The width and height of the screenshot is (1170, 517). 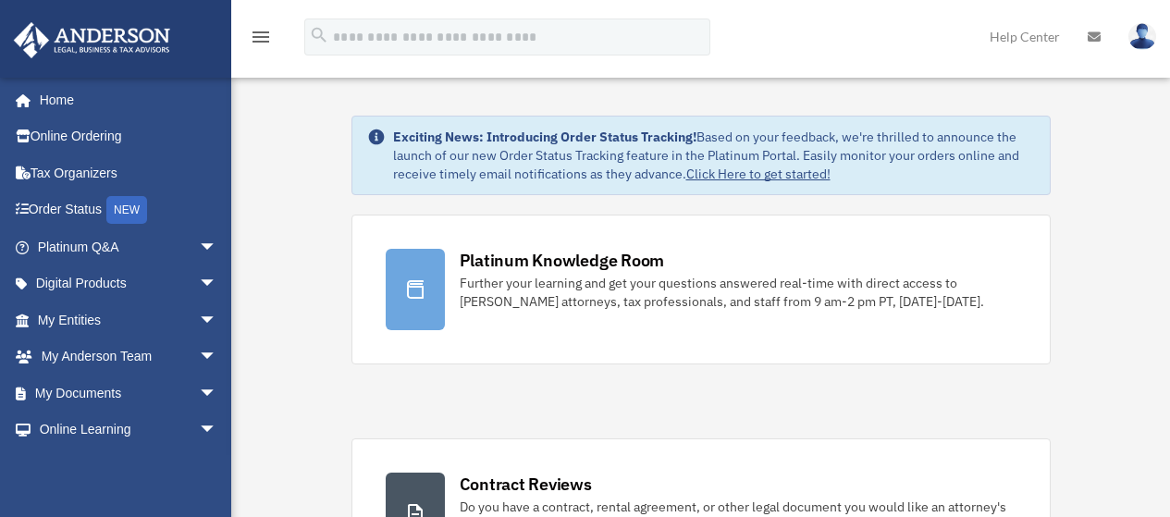 I want to click on div: Contract Reviews, so click(x=525, y=484).